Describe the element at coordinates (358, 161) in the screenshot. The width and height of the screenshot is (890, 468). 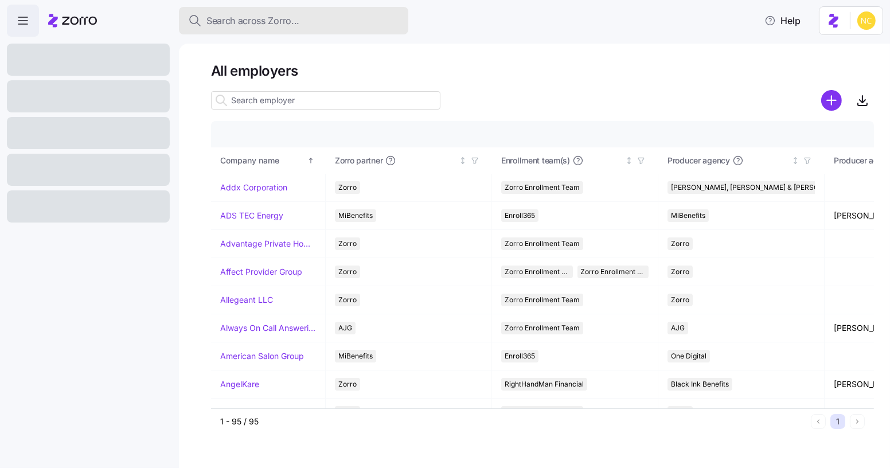
I see `span: Zorro partner` at that location.